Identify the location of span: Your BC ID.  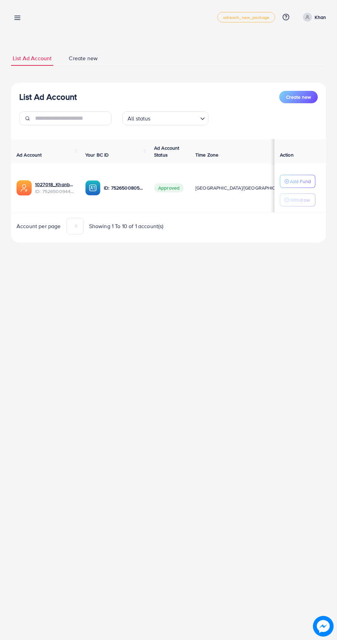
(97, 155).